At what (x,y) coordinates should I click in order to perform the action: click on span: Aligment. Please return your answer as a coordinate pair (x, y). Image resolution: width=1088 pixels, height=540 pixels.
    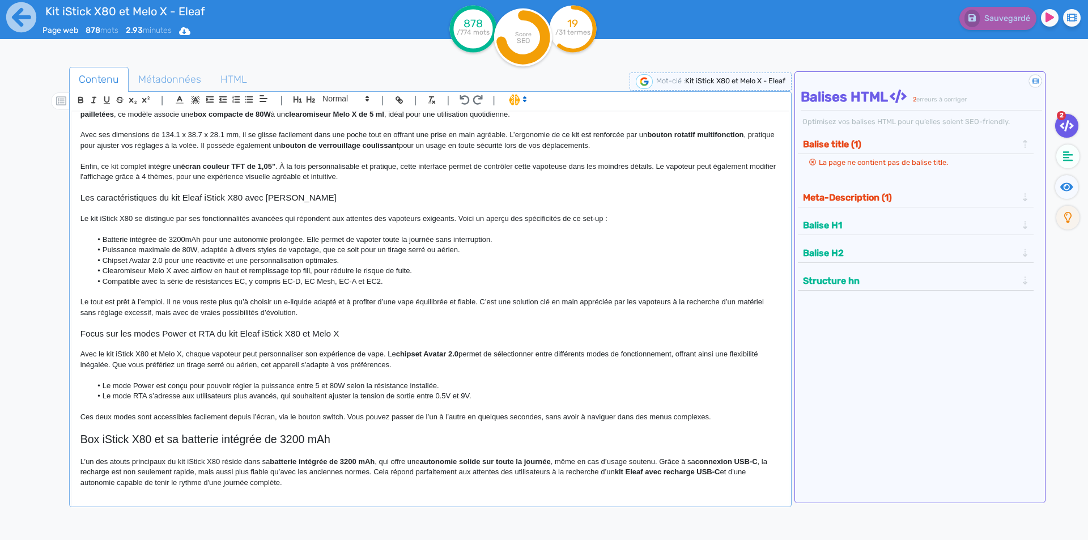
    Looking at the image, I should click on (263, 99).